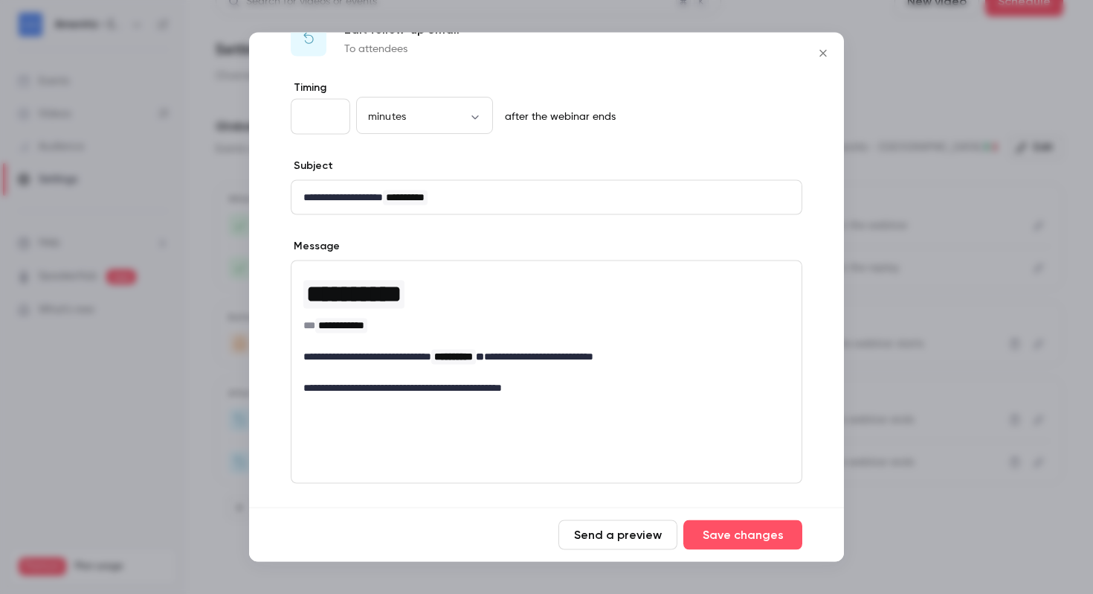 The image size is (1093, 594). Describe the element at coordinates (312, 166) in the screenshot. I see `label: Subject` at that location.